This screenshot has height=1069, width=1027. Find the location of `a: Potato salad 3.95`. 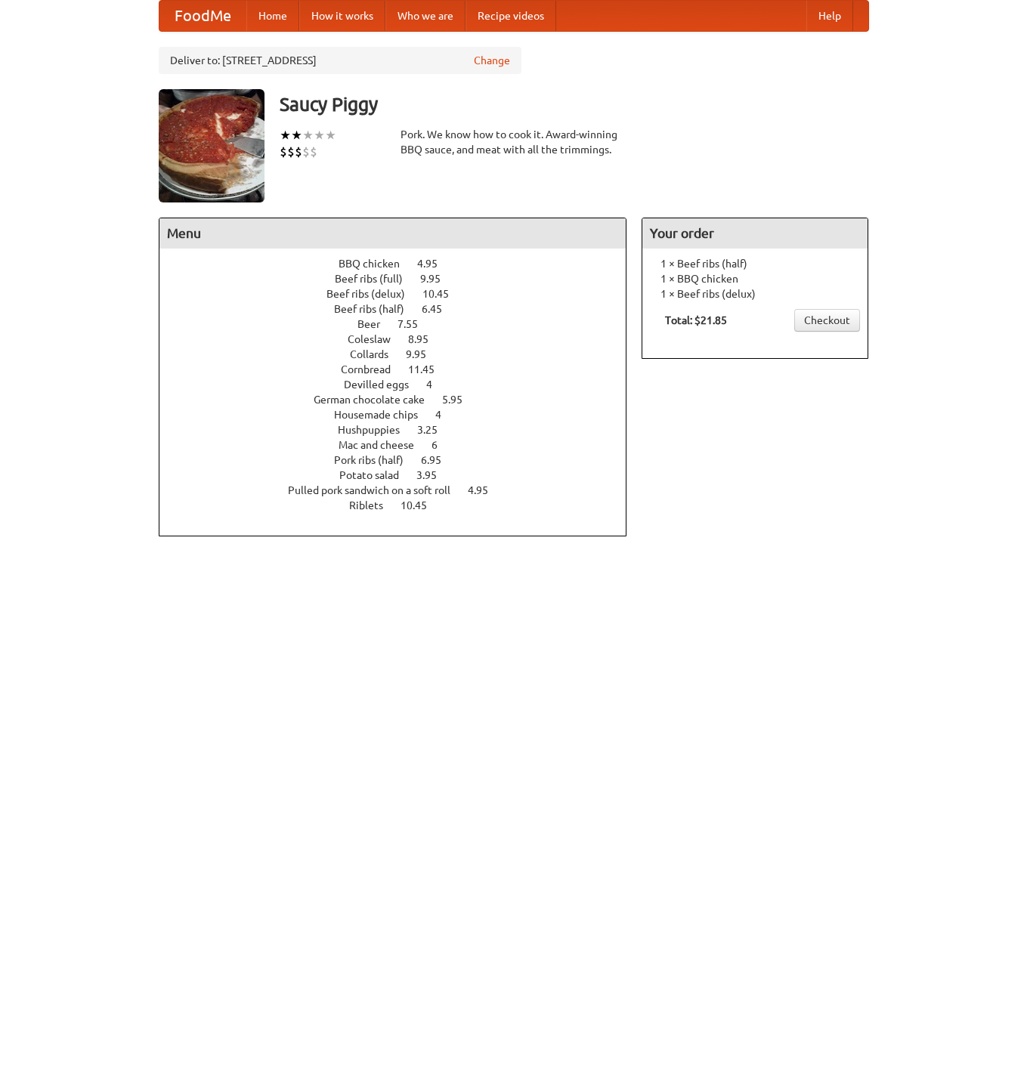

a: Potato salad 3.95 is located at coordinates (402, 475).